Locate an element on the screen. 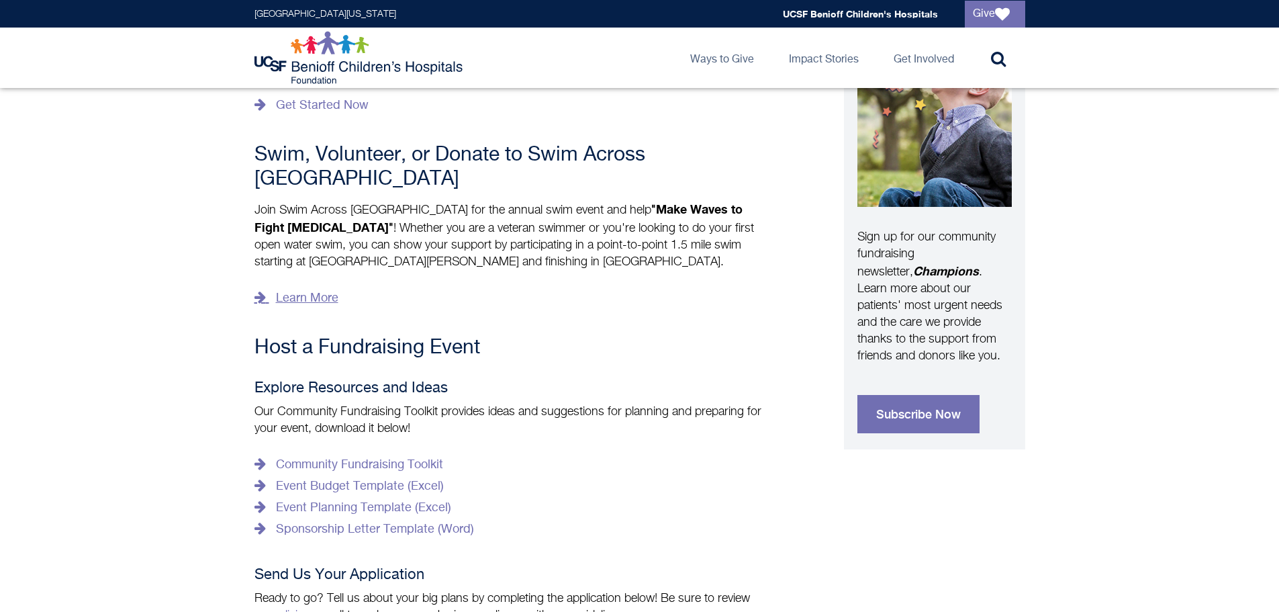 This screenshot has height=612, width=1279. h4: Explore Resources and Ideas is located at coordinates (513, 388).